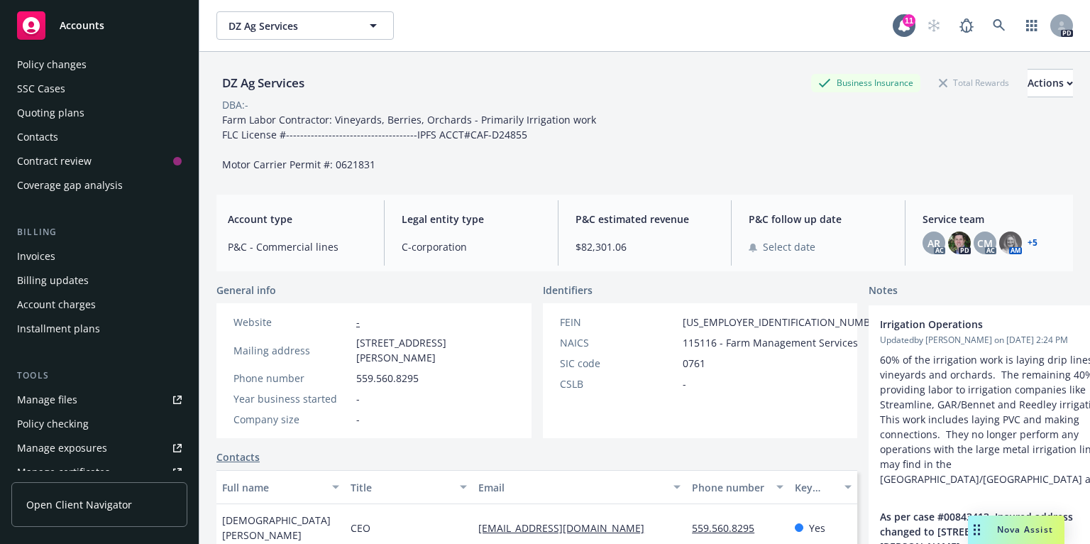 This screenshot has height=544, width=1090. Describe the element at coordinates (618, 321) in the screenshot. I see `div: FEIN` at that location.